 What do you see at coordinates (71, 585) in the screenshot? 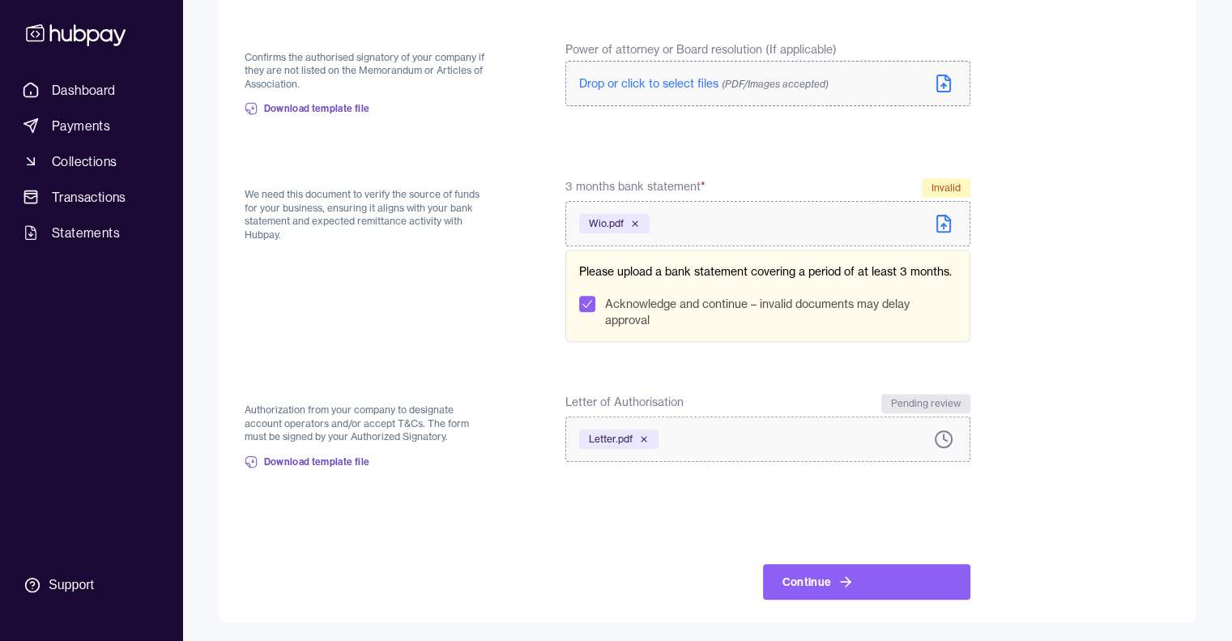
I see `div: Support` at bounding box center [71, 585].